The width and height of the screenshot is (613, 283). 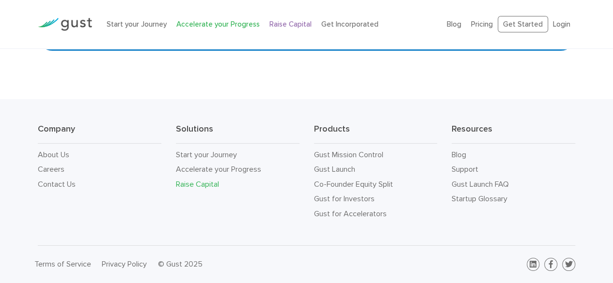 What do you see at coordinates (481, 24) in the screenshot?
I see `a: Pricing` at bounding box center [481, 24].